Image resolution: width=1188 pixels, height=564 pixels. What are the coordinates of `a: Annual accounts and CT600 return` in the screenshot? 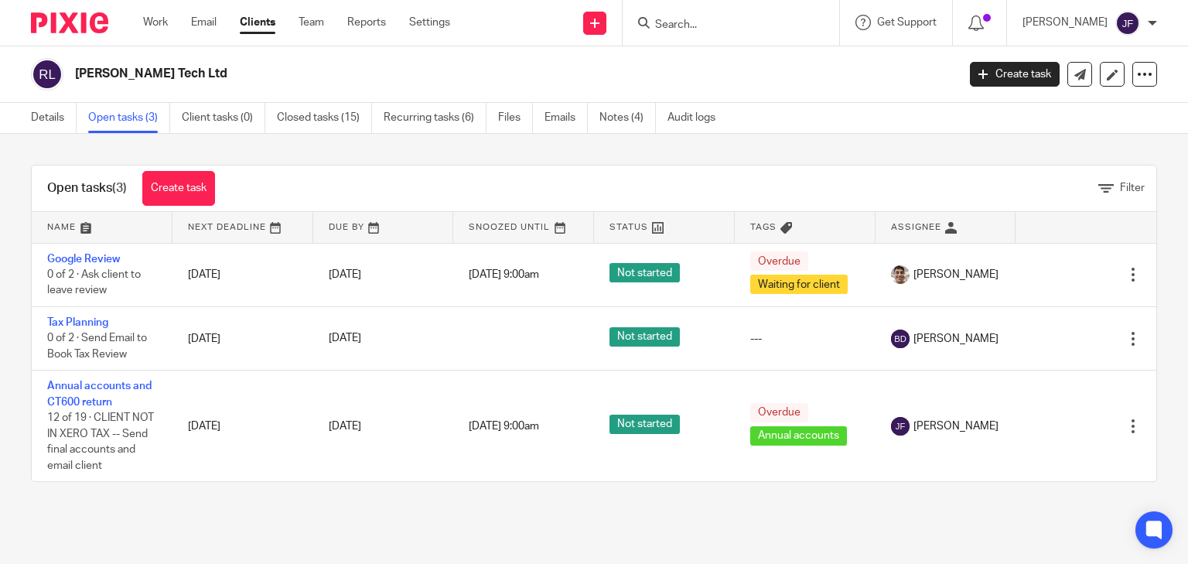 It's located at (99, 394).